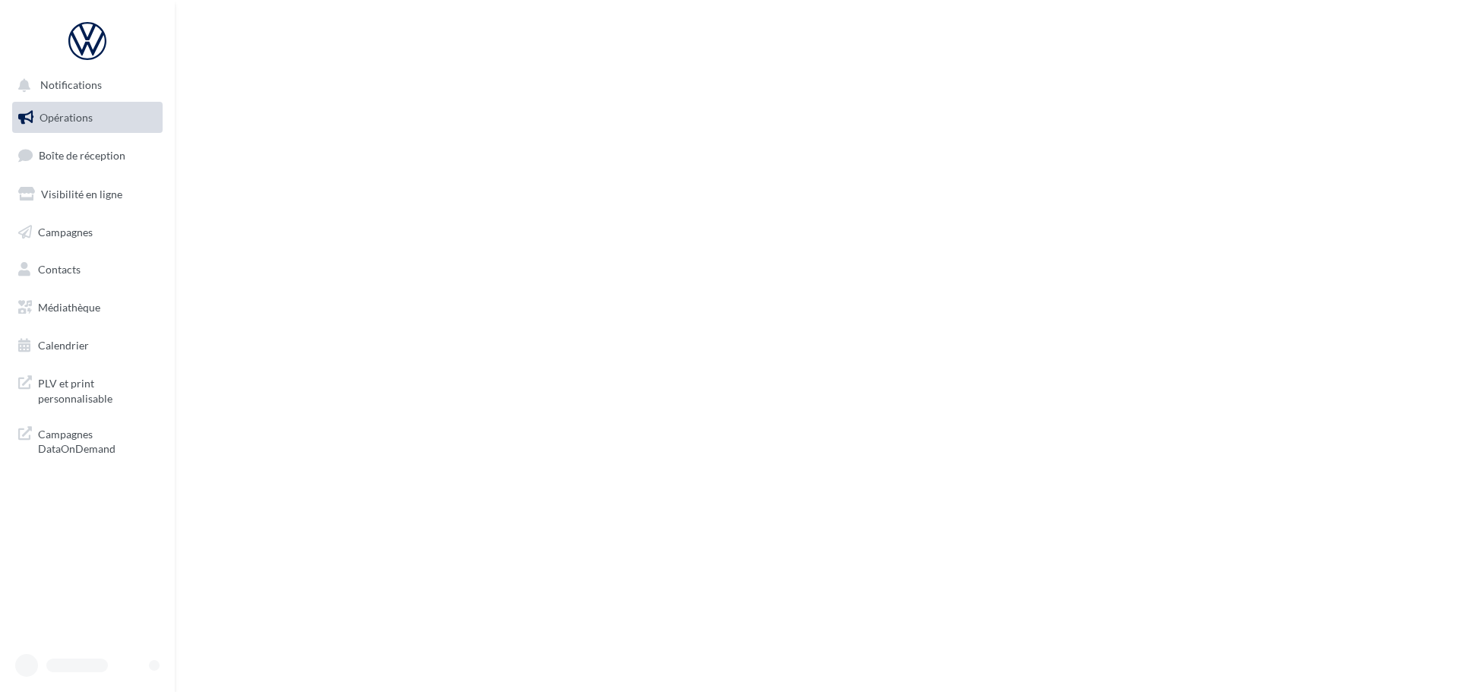 This screenshot has width=1459, height=692. What do you see at coordinates (66, 117) in the screenshot?
I see `span: Opérations` at bounding box center [66, 117].